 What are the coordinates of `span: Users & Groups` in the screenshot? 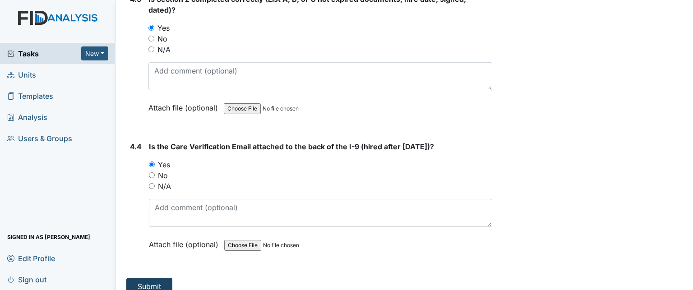 It's located at (40, 138).